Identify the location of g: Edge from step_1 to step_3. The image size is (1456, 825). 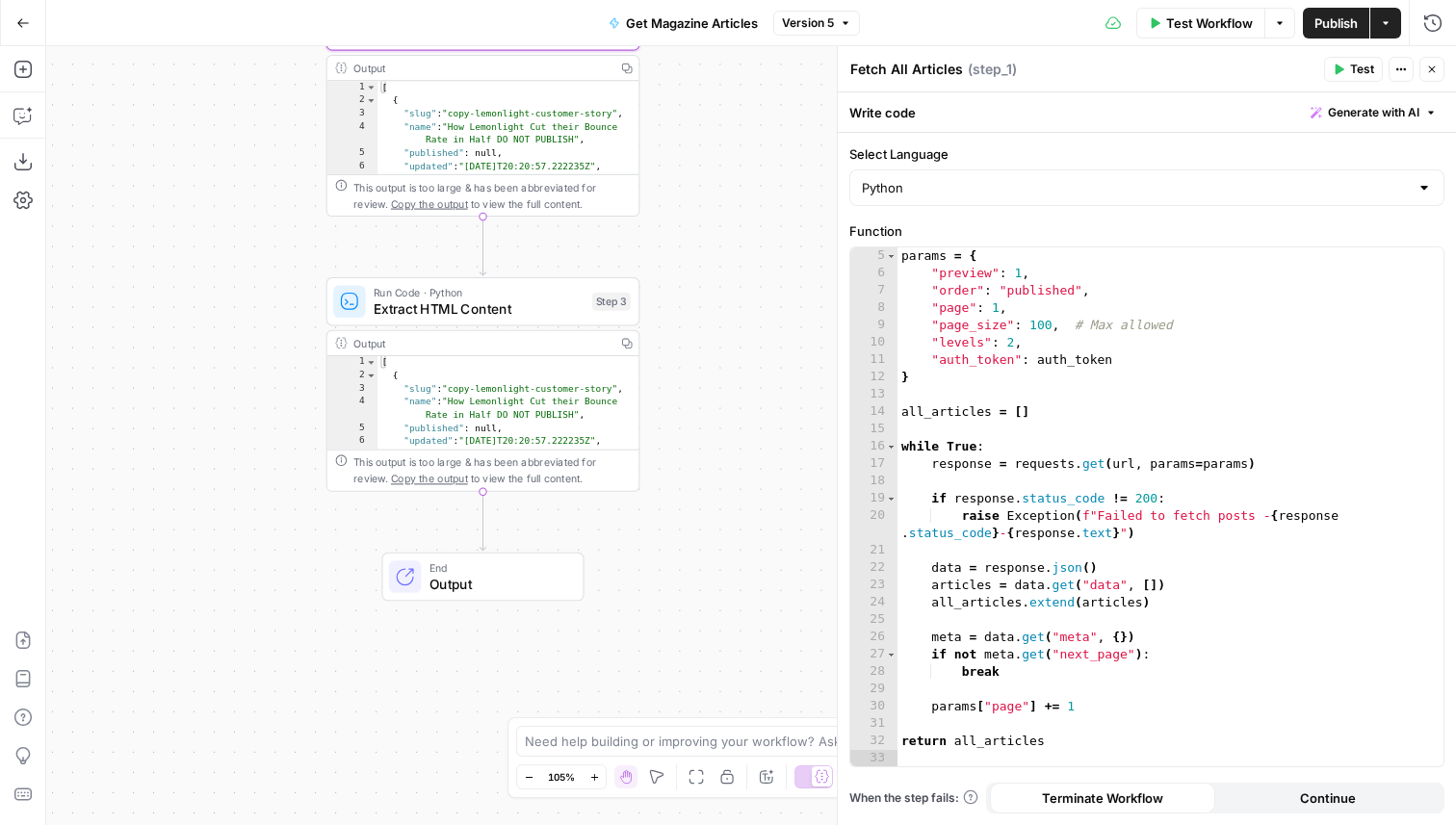
(482, 246).